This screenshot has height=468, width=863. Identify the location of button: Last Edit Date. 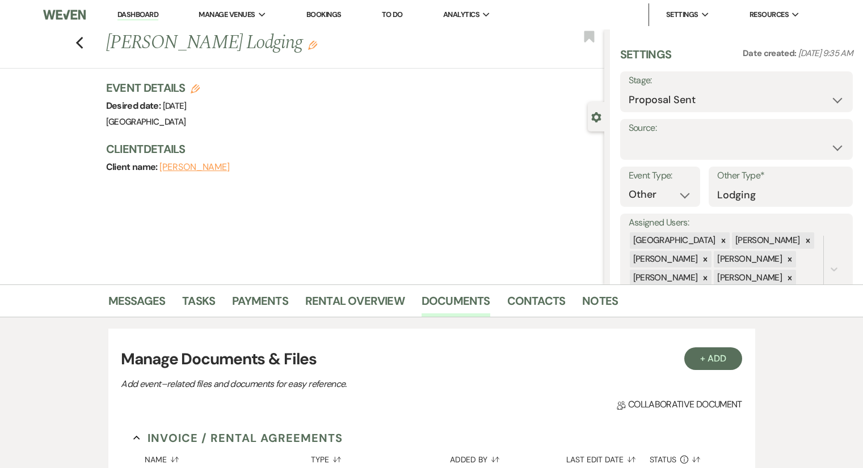
(607, 458).